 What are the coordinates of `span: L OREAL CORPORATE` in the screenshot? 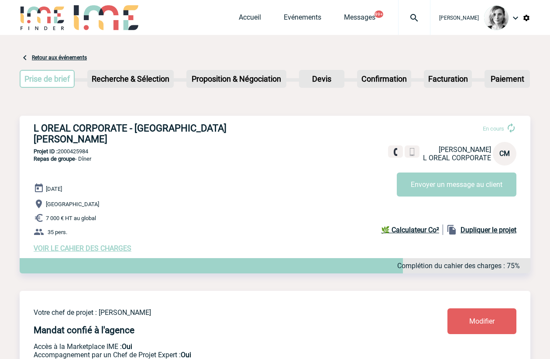 It's located at (457, 158).